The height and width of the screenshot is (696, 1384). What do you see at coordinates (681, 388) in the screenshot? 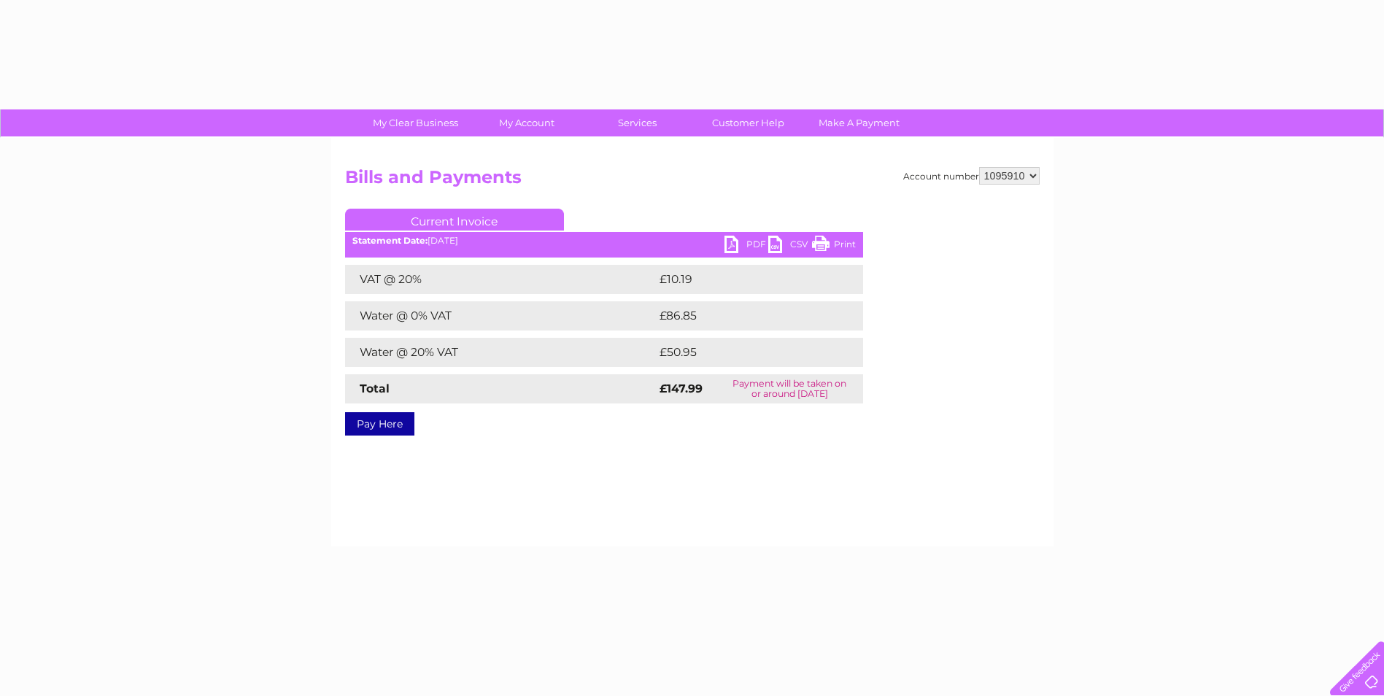
I see `strong: £147.99` at bounding box center [681, 388].